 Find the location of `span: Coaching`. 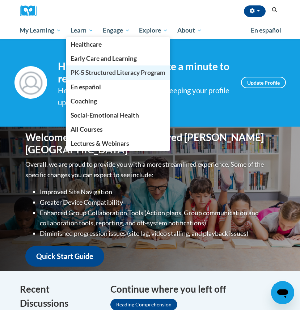

span: Coaching is located at coordinates (83, 101).